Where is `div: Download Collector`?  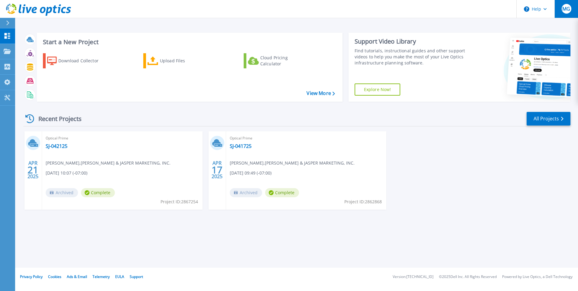
div: Download Collector is located at coordinates (82, 61).